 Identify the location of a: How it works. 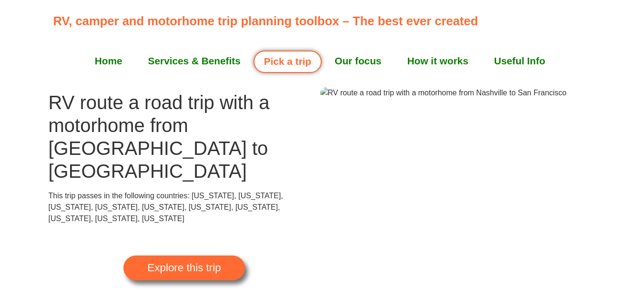
(438, 61).